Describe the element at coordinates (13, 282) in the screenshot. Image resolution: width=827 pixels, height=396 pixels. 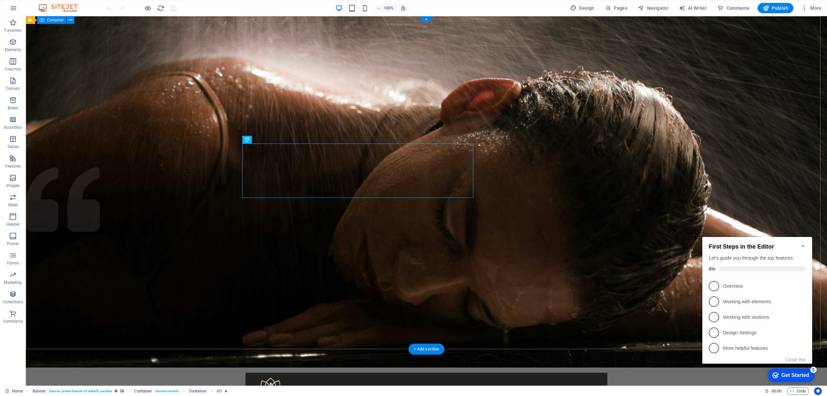
I see `p: Marketing` at that location.